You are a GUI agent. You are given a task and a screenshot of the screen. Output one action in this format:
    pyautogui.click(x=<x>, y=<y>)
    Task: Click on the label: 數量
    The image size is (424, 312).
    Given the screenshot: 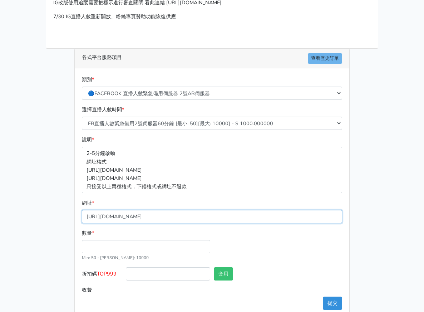 What is the action you would take?
    pyautogui.click(x=88, y=233)
    